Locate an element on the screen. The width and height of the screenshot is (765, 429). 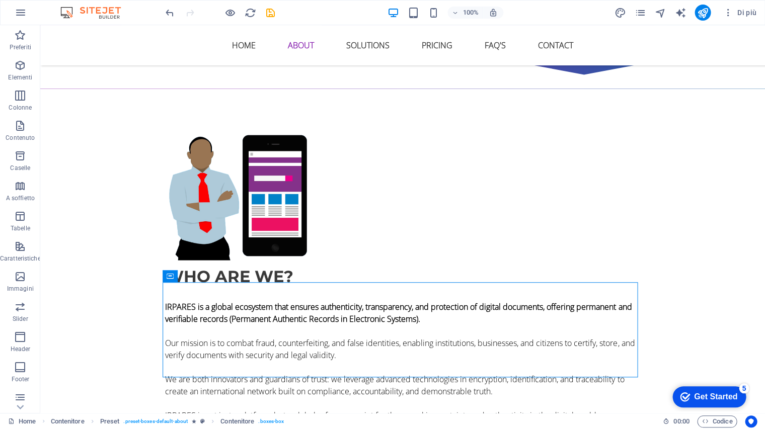
h6: Tempo sessione is located at coordinates (676, 422).